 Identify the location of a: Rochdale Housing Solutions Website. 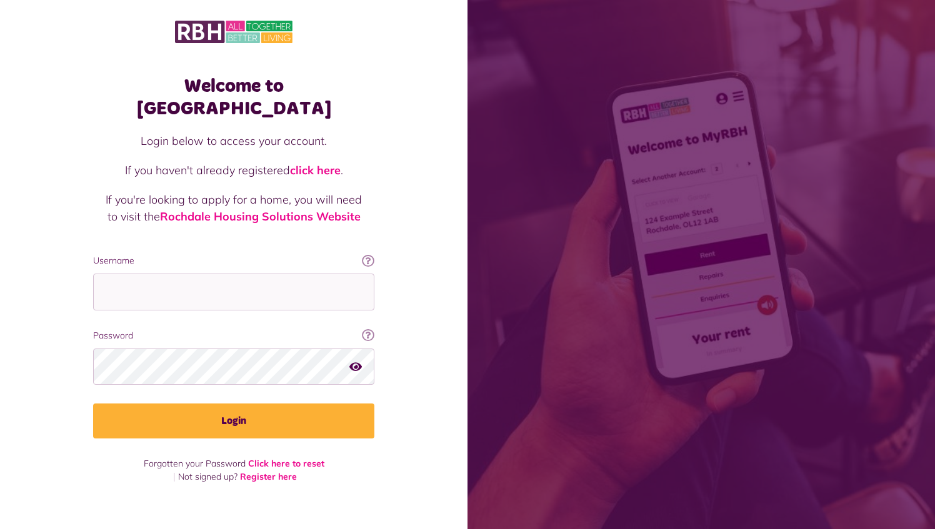
(260, 216).